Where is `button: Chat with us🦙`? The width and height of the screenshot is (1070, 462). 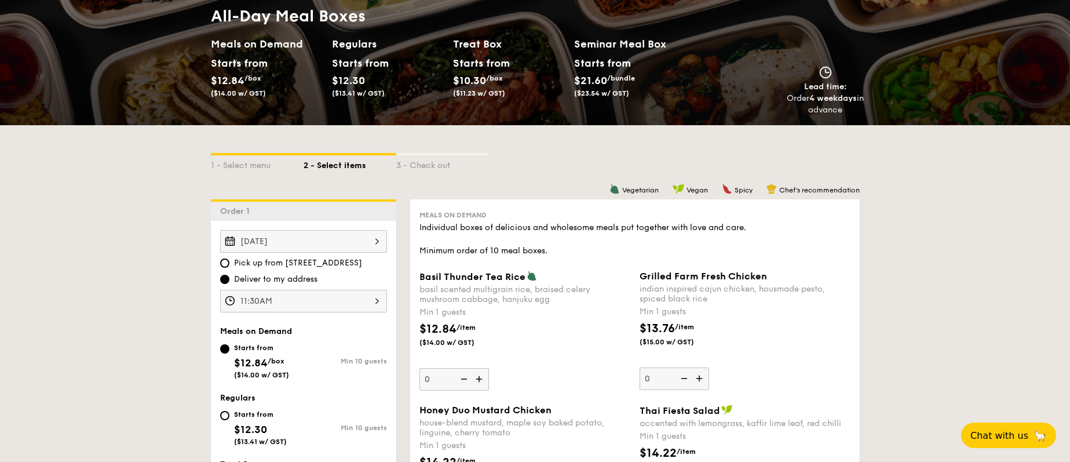
button: Chat with us🦙 is located at coordinates (1009, 435).